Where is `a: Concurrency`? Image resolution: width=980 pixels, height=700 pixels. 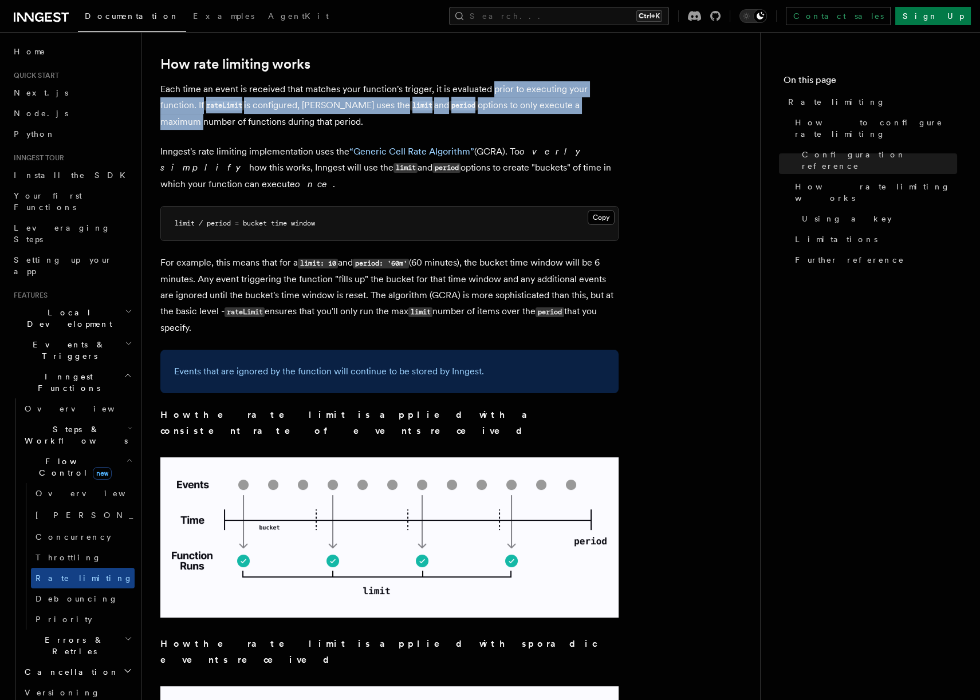
a: Concurrency is located at coordinates (82, 537).